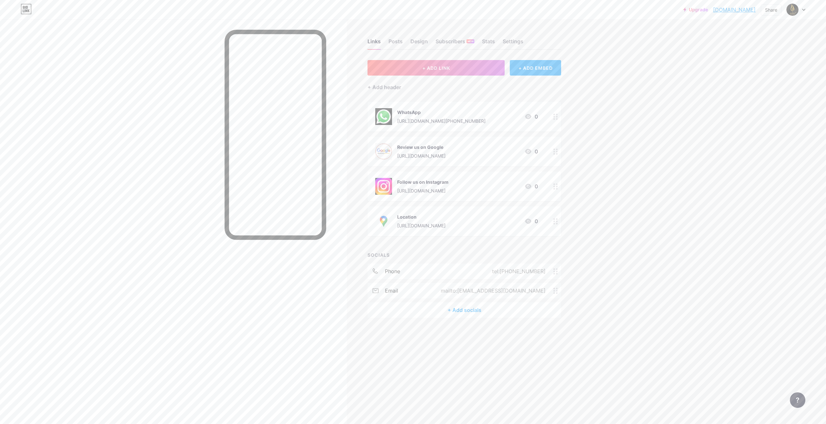  What do you see at coordinates (384, 117) in the screenshot?
I see `img: WhatsApp` at bounding box center [384, 117].